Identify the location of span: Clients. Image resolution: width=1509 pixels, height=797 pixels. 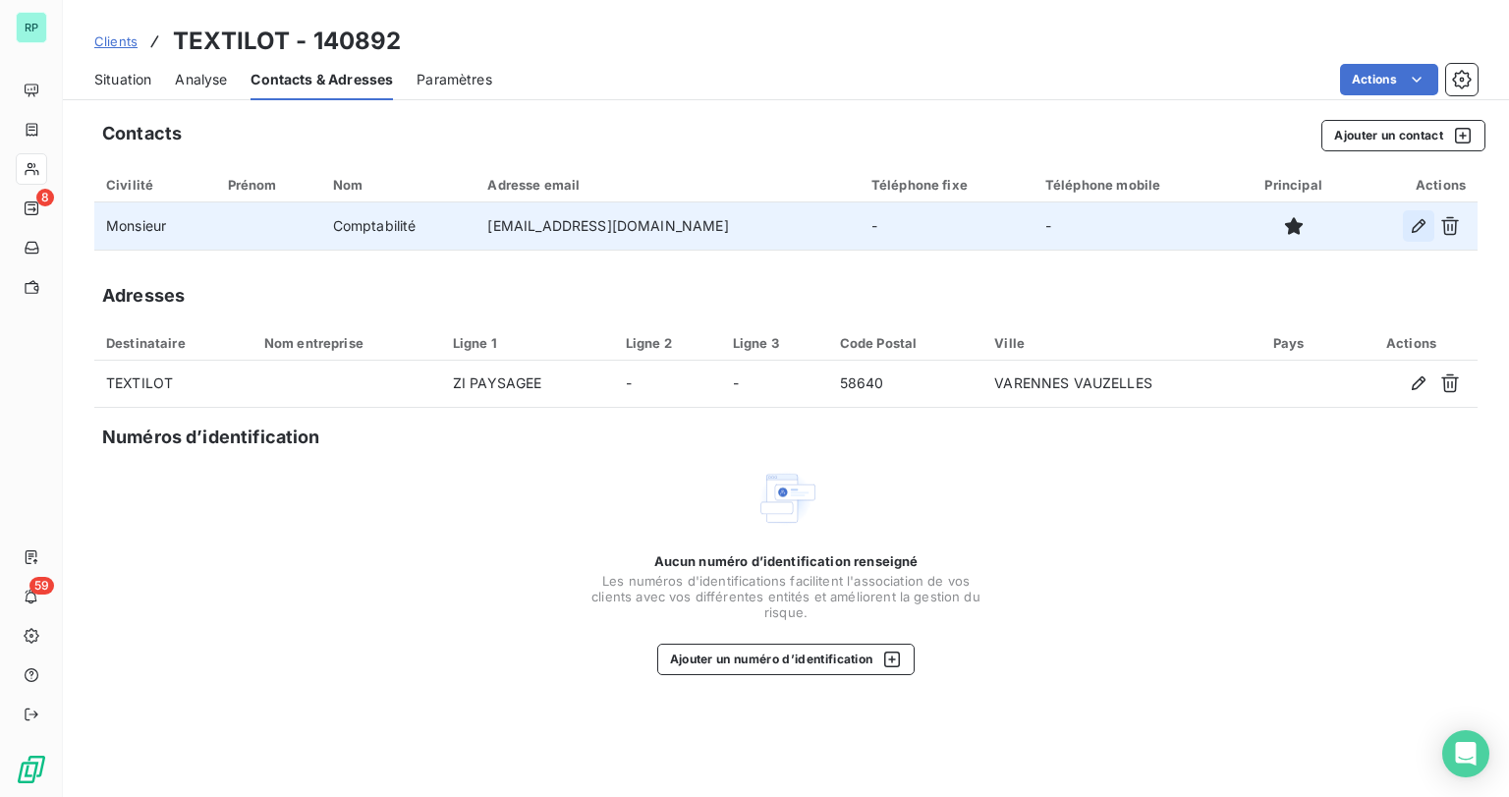
(116, 41).